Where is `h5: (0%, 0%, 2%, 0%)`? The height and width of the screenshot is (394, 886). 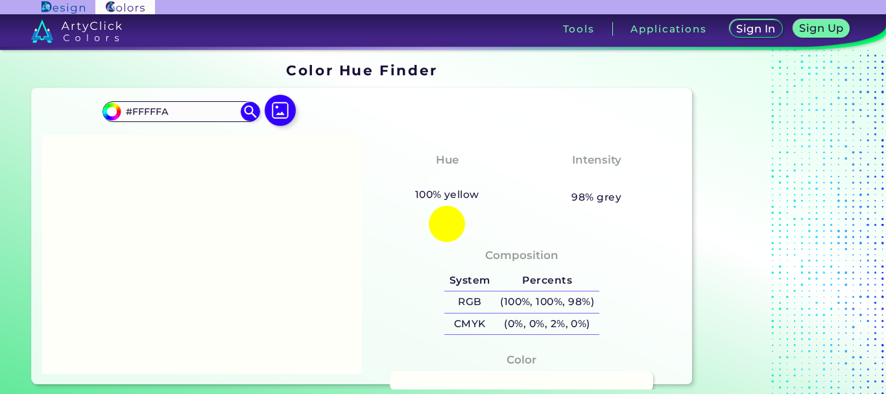
h5: (0%, 0%, 2%, 0%) is located at coordinates (547, 324).